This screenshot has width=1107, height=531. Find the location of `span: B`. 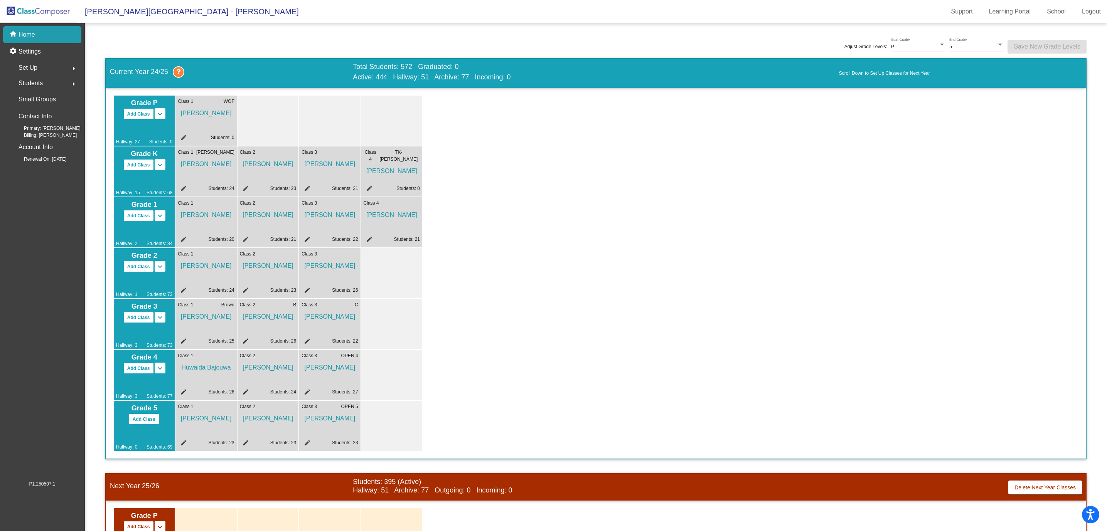

span: B is located at coordinates (295, 305).